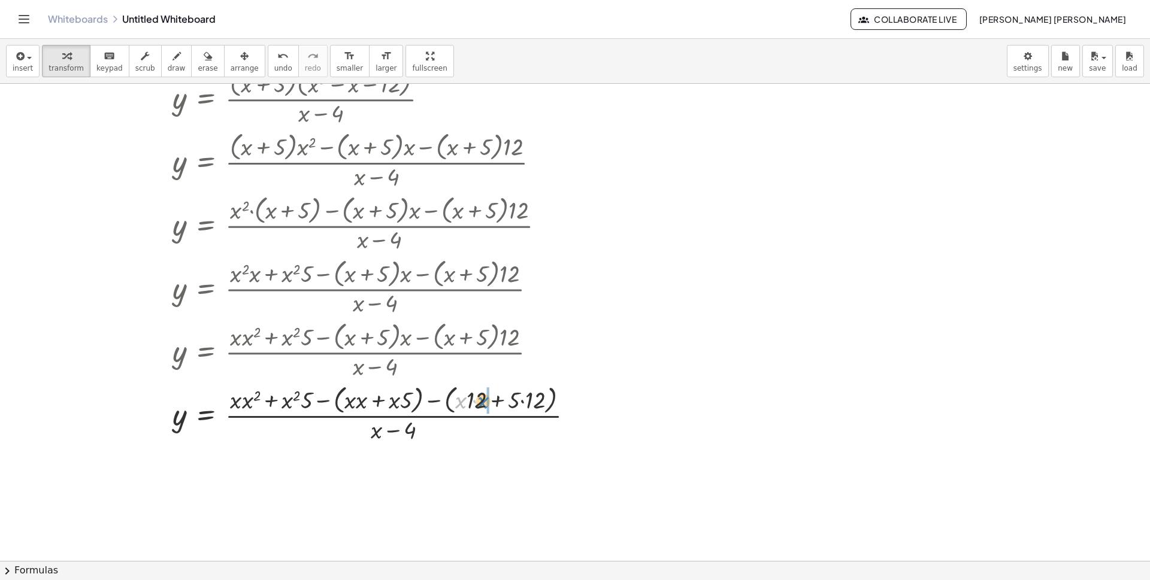  I want to click on span: keypad, so click(110, 68).